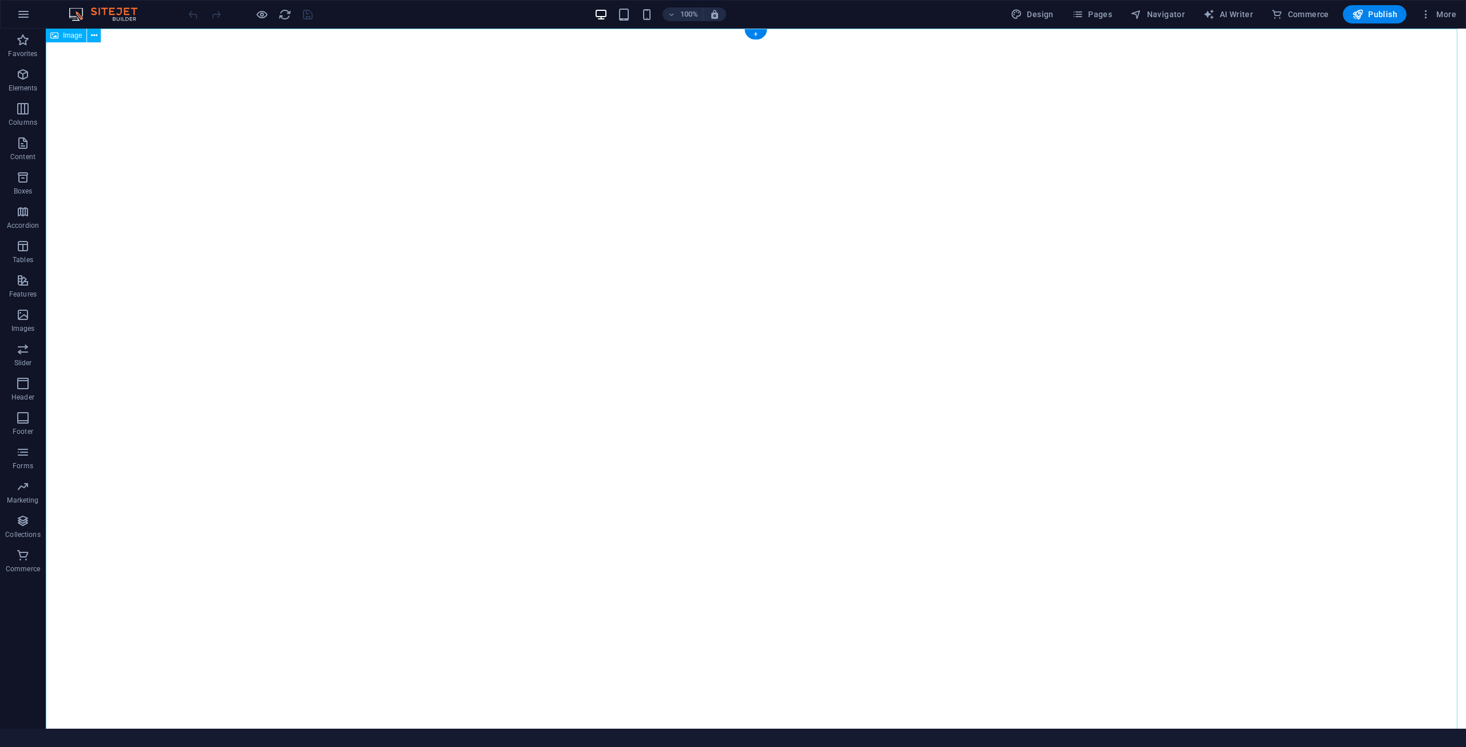 The height and width of the screenshot is (747, 1466). I want to click on button: 100%, so click(683, 14).